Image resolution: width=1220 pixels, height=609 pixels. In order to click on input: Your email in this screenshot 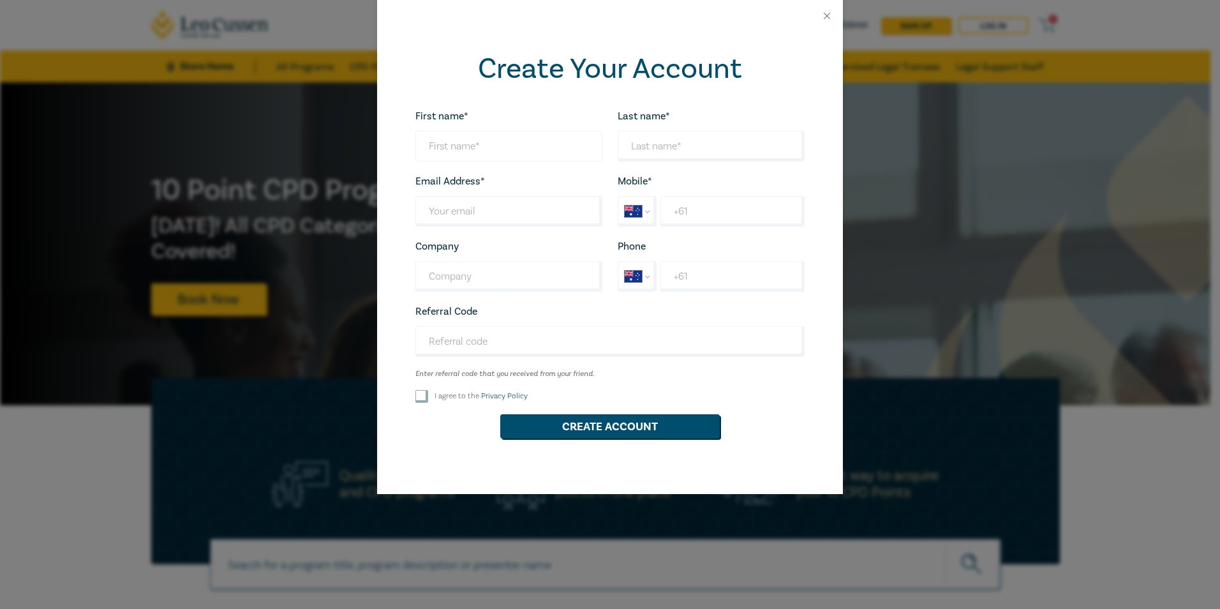, I will do `click(508, 211)`.